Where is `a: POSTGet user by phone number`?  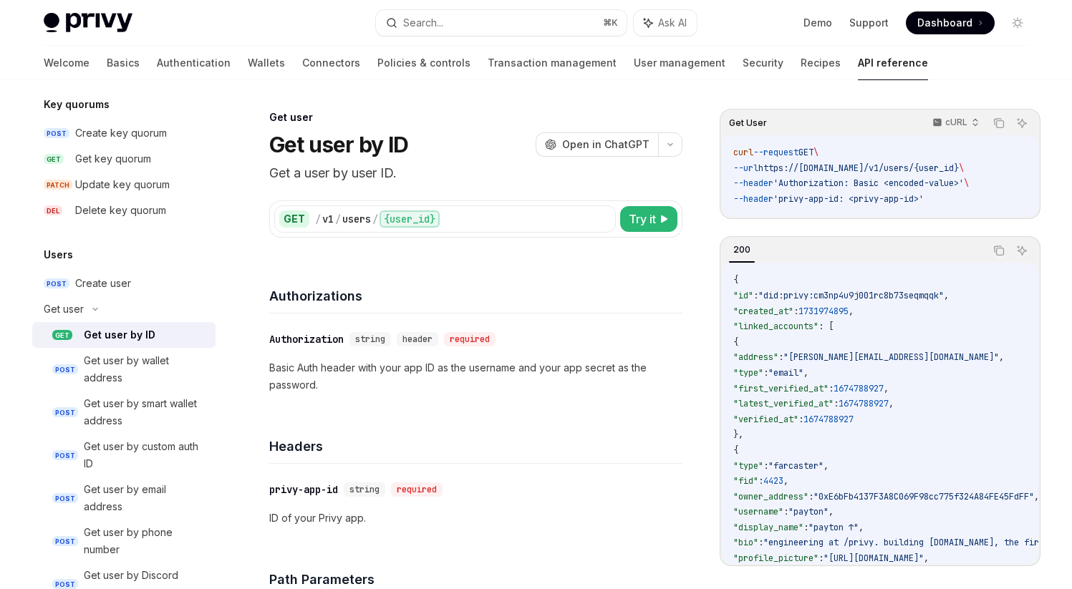
a: POSTGet user by phone number is located at coordinates (124, 541).